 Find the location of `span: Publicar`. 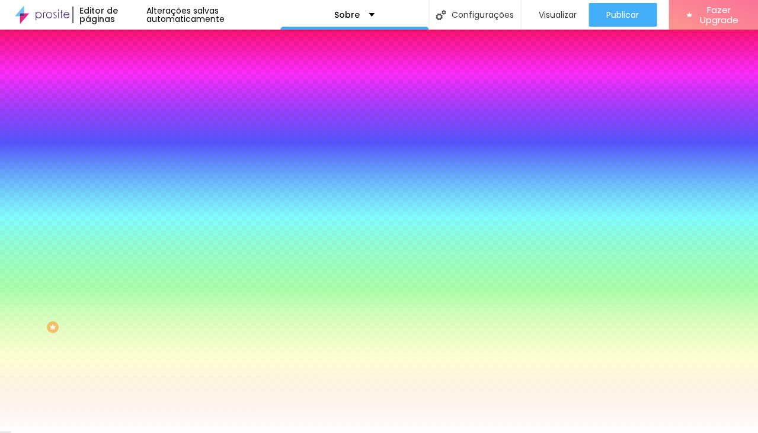

span: Publicar is located at coordinates (622, 15).